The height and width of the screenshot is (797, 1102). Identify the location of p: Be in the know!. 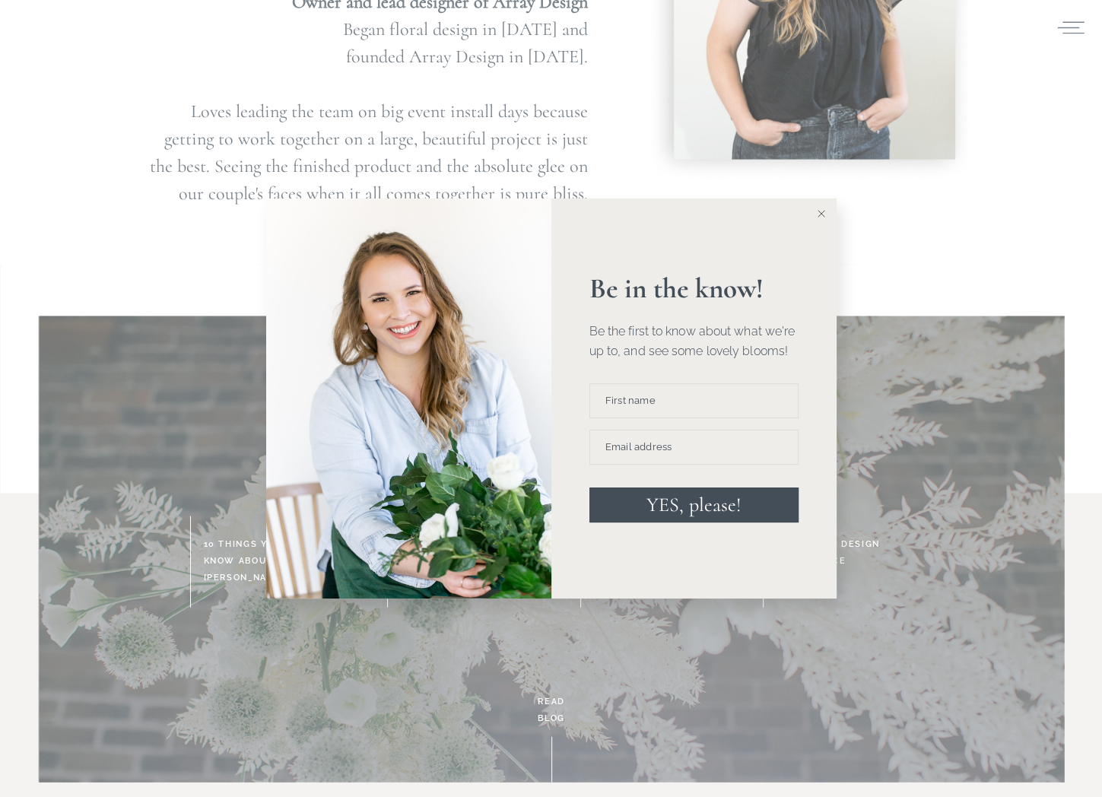
(694, 288).